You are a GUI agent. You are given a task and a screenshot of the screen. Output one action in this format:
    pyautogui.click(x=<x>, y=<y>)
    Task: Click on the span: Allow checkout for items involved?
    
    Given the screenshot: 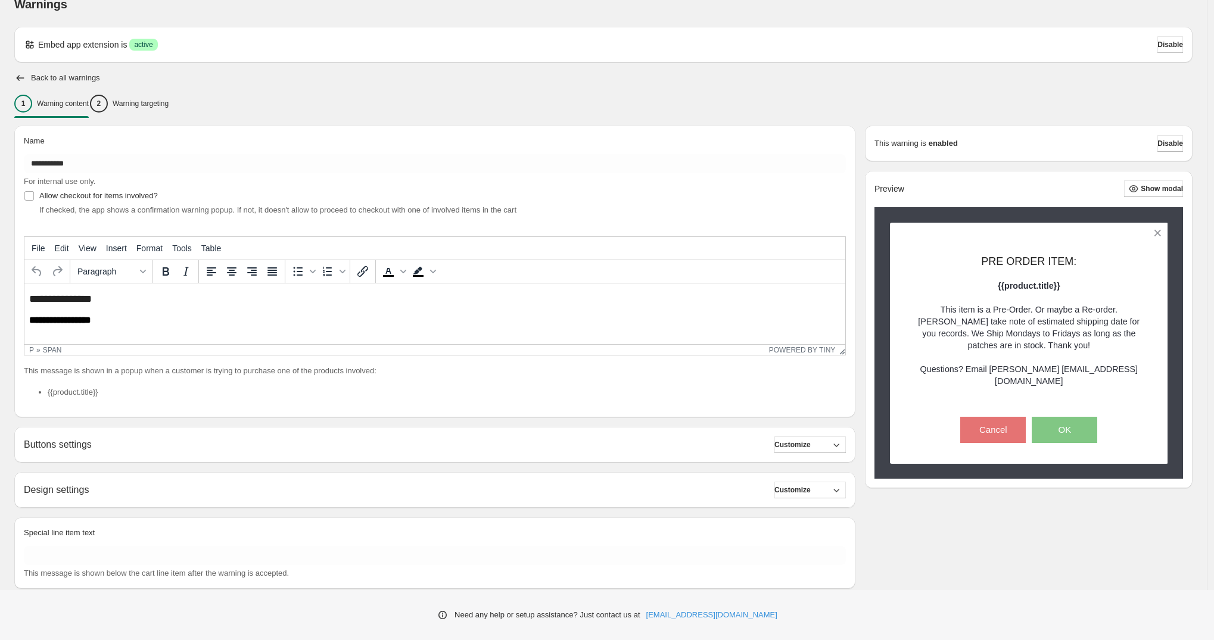 What is the action you would take?
    pyautogui.click(x=98, y=195)
    